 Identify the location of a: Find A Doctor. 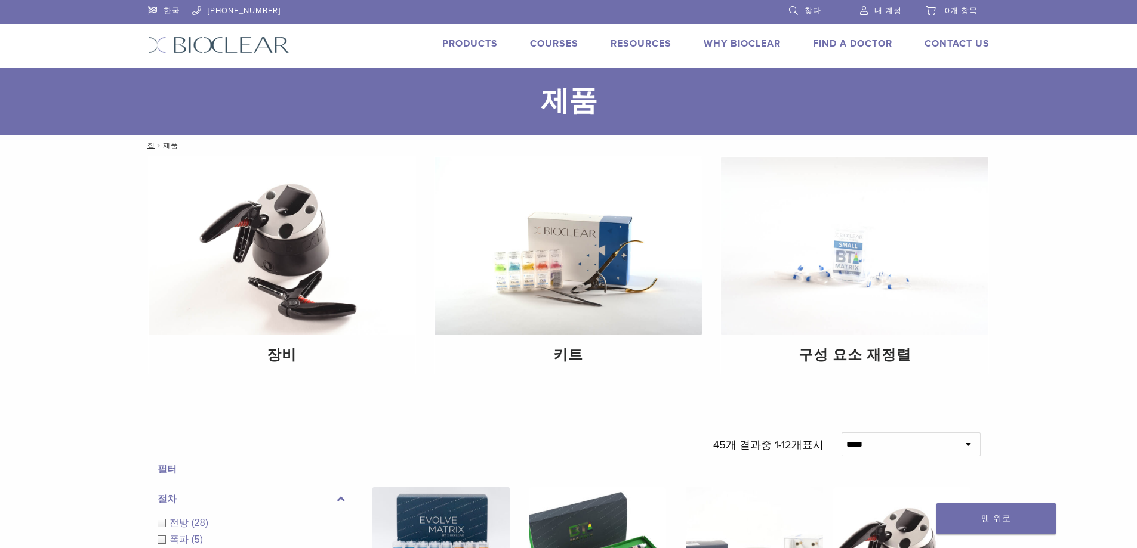
(852, 44).